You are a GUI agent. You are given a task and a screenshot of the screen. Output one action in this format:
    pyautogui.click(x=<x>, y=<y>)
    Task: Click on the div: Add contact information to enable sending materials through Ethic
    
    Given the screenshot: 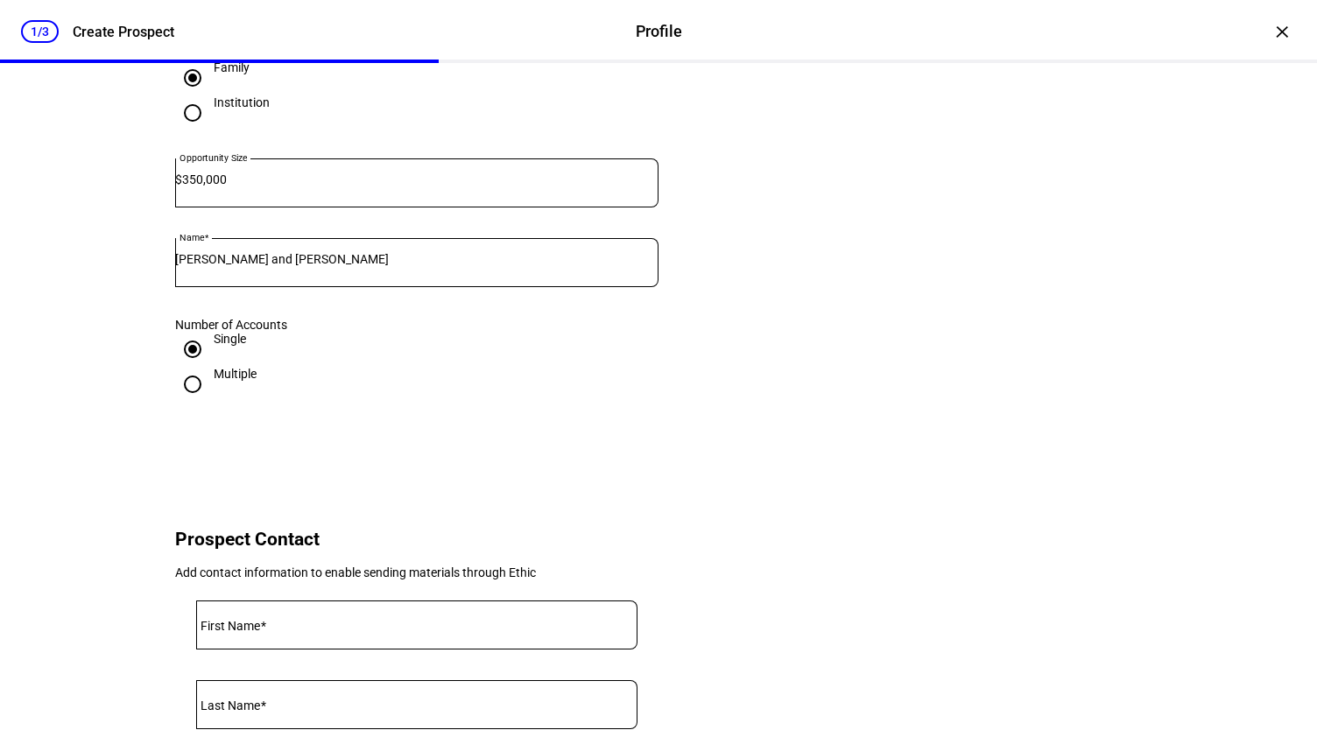 What is the action you would take?
    pyautogui.click(x=417, y=573)
    